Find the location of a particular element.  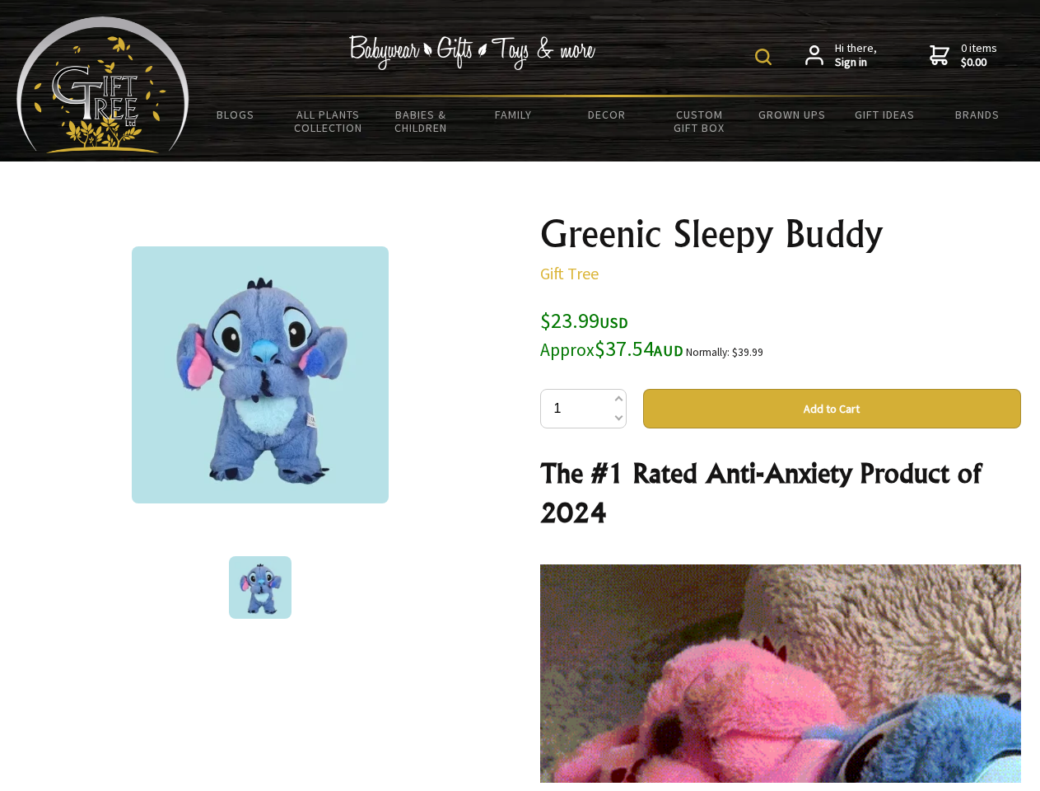

small: Normally: $39.99 is located at coordinates (725, 352).